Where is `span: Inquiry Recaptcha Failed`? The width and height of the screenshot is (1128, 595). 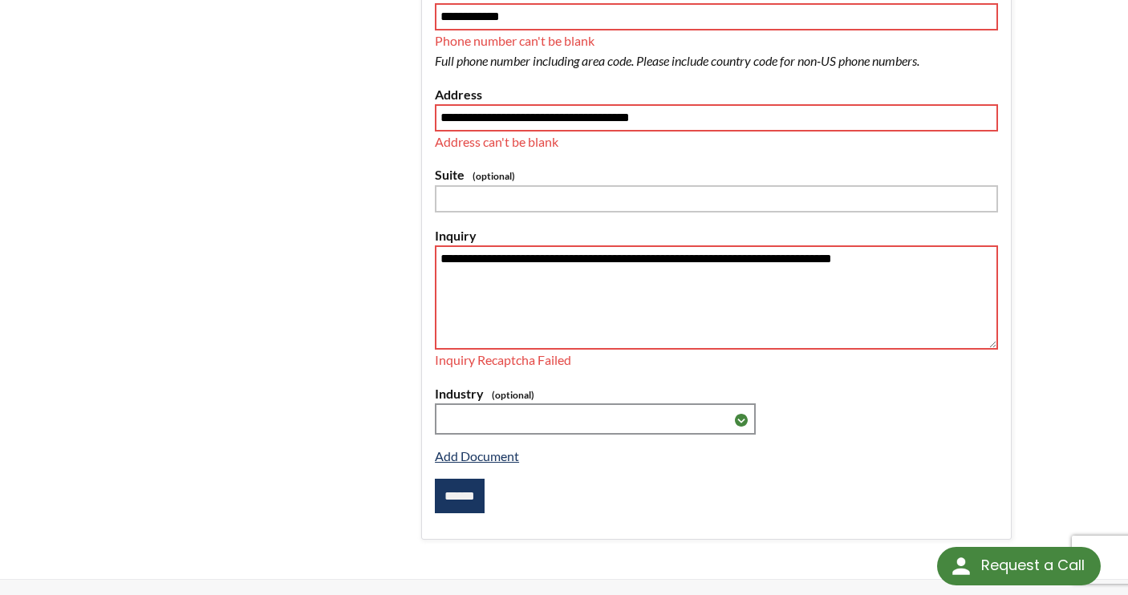 span: Inquiry Recaptcha Failed is located at coordinates (503, 359).